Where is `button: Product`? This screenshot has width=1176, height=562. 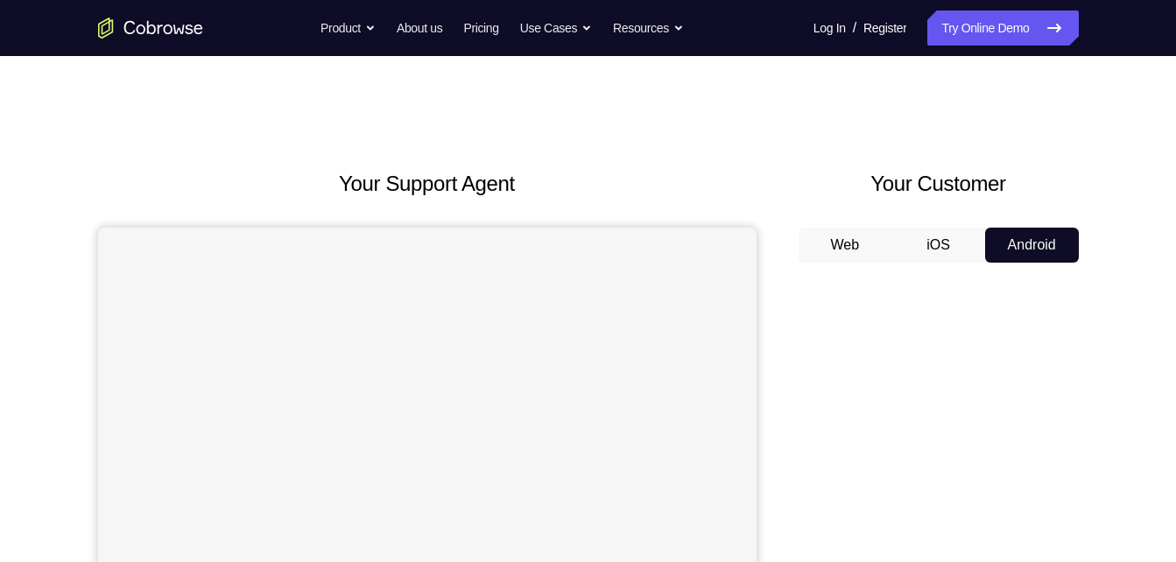
button: Product is located at coordinates (348, 28).